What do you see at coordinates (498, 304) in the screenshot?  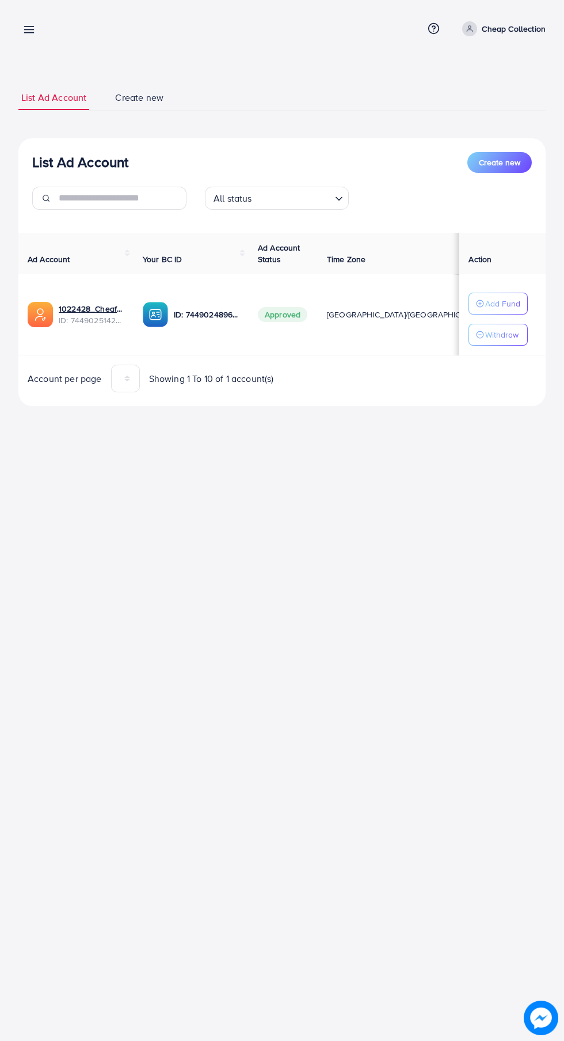 I see `button: Add Fund` at bounding box center [498, 304].